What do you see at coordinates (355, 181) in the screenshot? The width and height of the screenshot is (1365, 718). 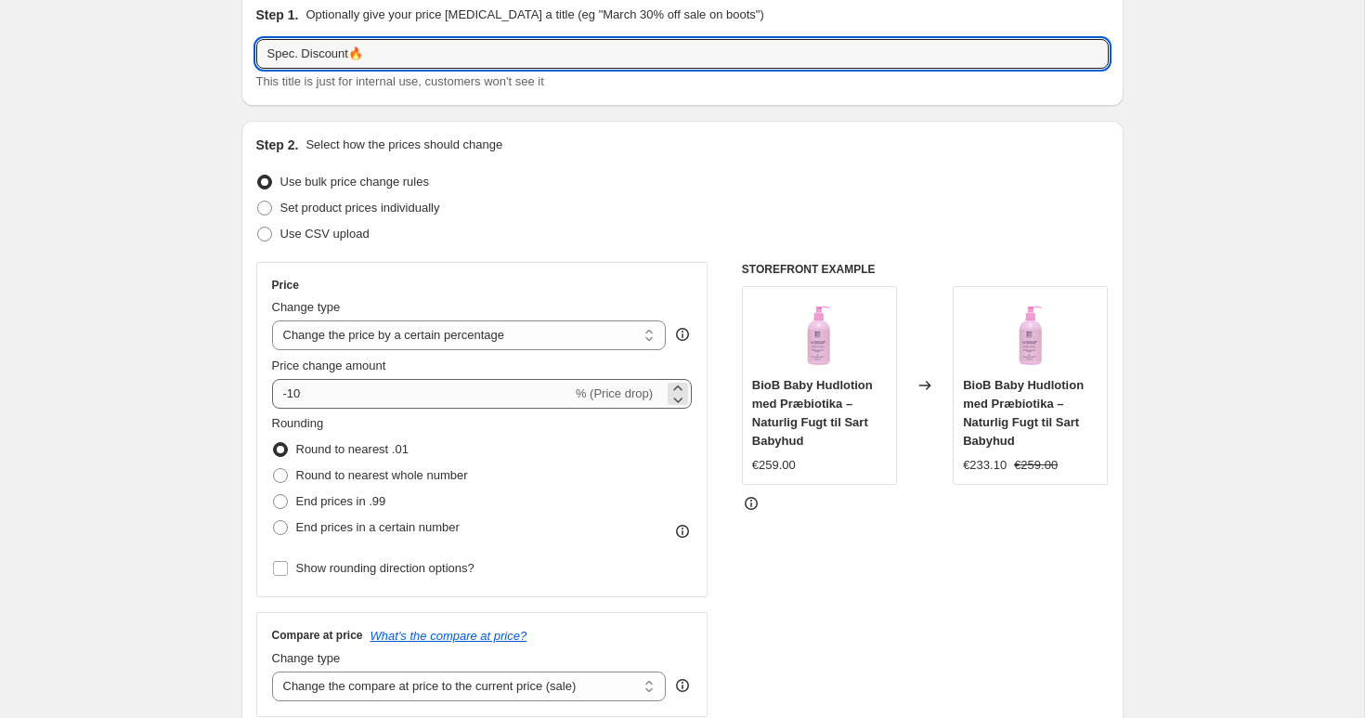 I see `span: Use bulk price change rules` at bounding box center [355, 181].